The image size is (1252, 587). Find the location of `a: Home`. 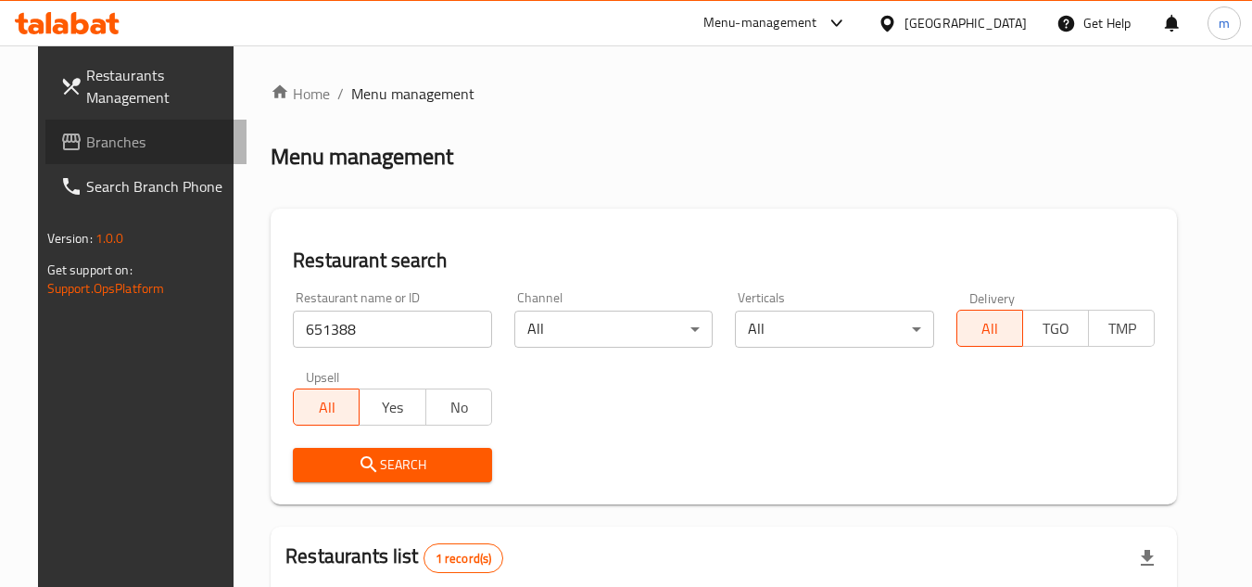

a: Home is located at coordinates (300, 94).